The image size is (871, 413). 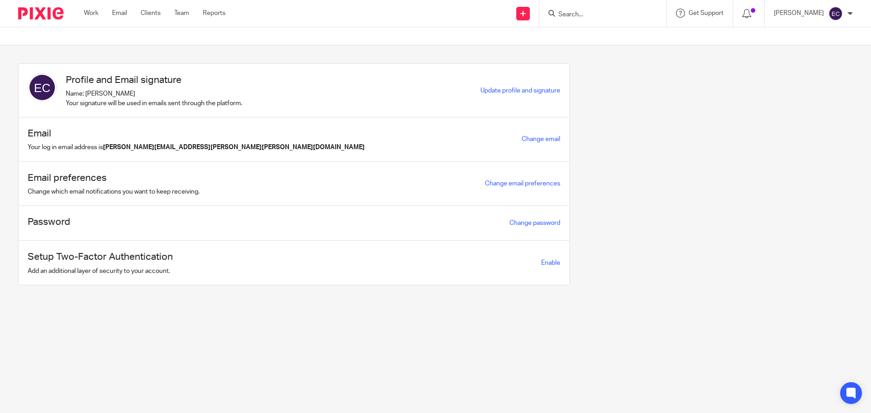 I want to click on a: Reports, so click(x=214, y=13).